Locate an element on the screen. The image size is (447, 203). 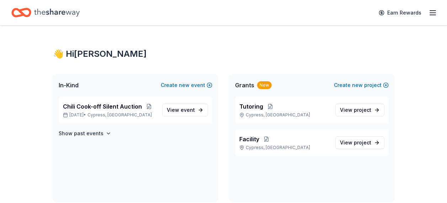
span: Facility is located at coordinates (249, 139).